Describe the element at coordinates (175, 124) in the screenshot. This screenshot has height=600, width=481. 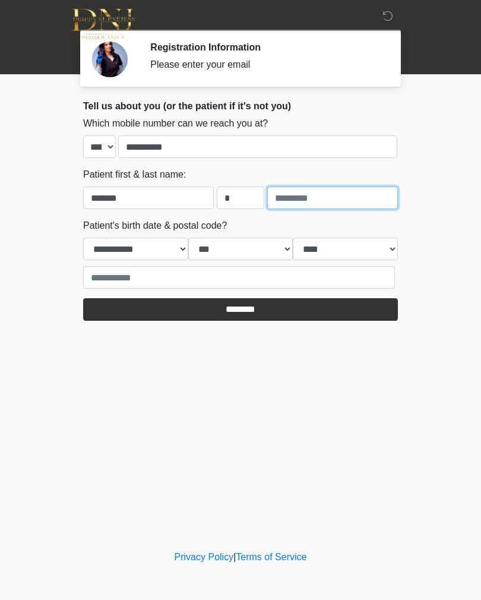
I see `label: Which mobile number can we reach you at?` at that location.